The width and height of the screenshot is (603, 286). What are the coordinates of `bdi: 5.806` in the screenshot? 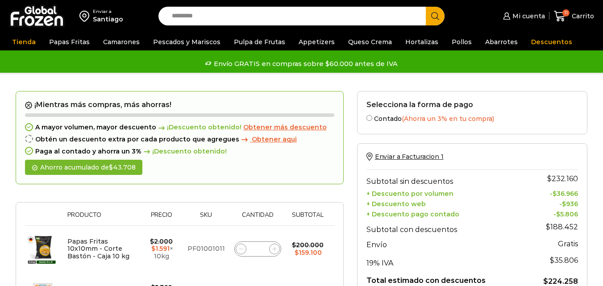 It's located at (567, 214).